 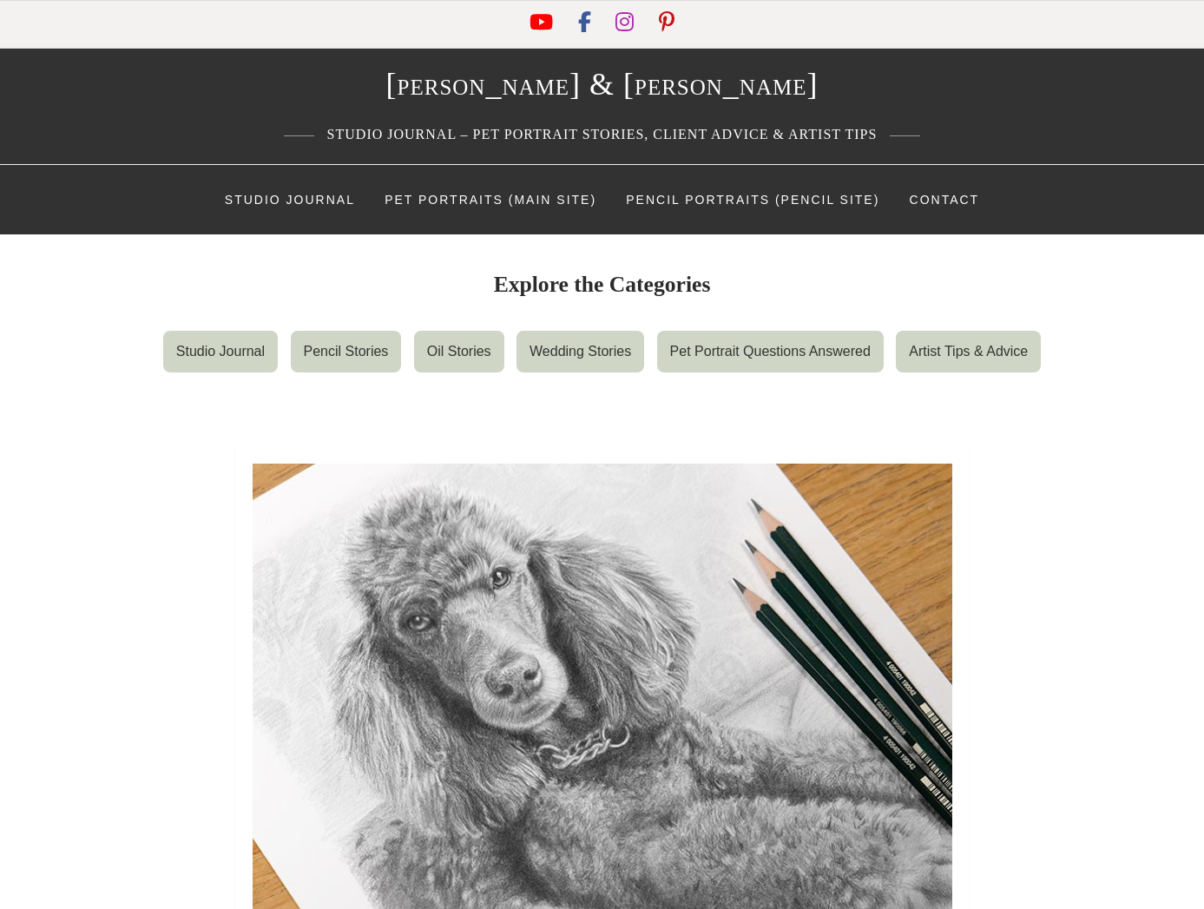 I want to click on a: Facebook, so click(x=586, y=24).